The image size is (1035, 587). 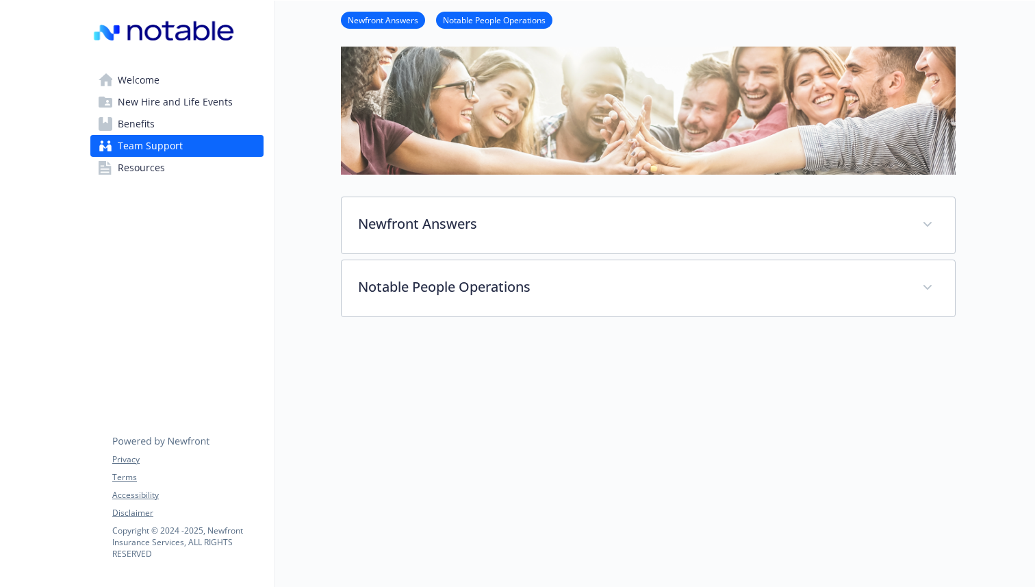 What do you see at coordinates (632, 224) in the screenshot?
I see `p: Newfront Answers` at bounding box center [632, 224].